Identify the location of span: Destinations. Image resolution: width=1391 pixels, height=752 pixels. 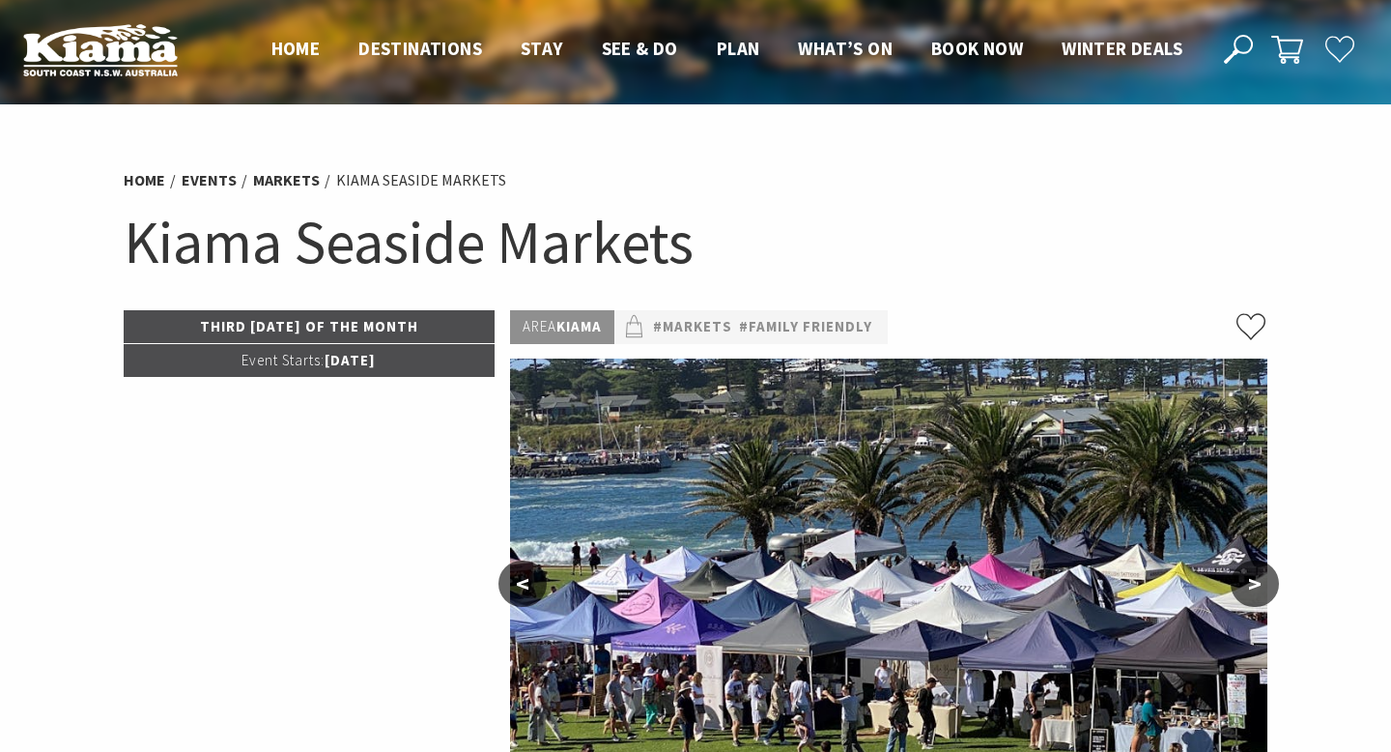
(420, 48).